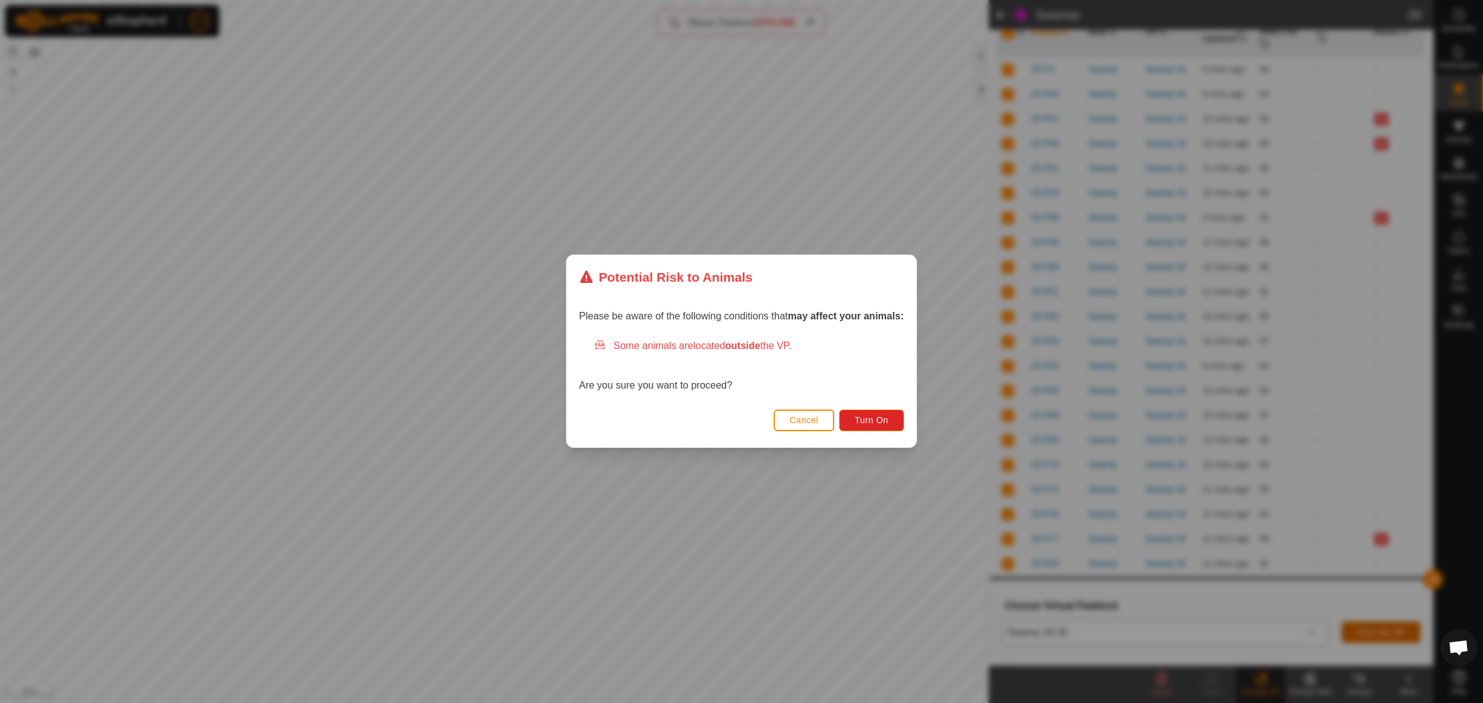  I want to click on div: Are you sure you want to proceed?, so click(742, 367).